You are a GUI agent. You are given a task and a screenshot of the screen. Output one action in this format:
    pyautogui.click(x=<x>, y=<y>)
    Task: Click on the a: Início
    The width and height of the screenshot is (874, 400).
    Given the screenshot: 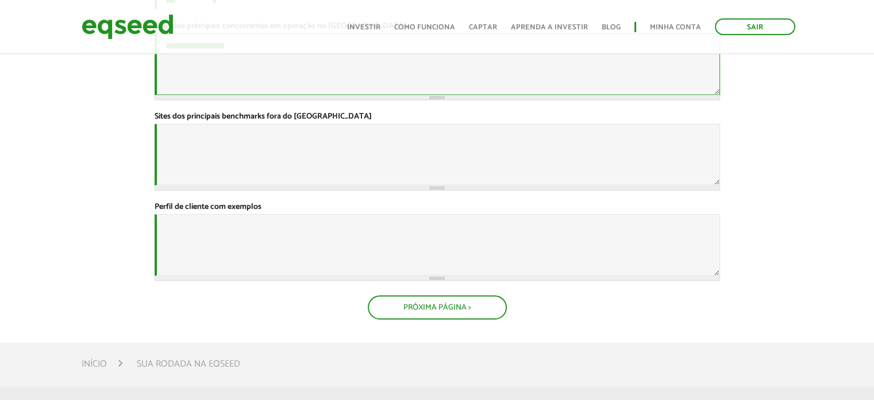 What is the action you would take?
    pyautogui.click(x=94, y=364)
    